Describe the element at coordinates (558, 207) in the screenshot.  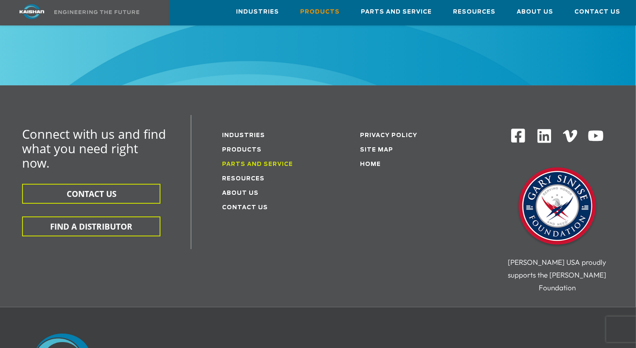
I see `img: Gary Sinise Foundation` at that location.